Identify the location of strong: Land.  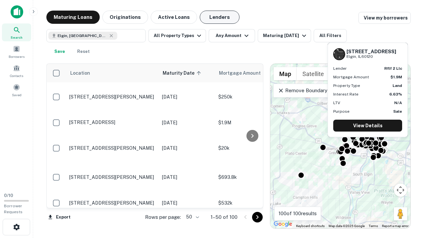
(397, 86).